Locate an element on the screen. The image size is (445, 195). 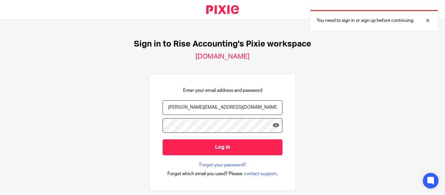
input: Log in is located at coordinates (222, 147).